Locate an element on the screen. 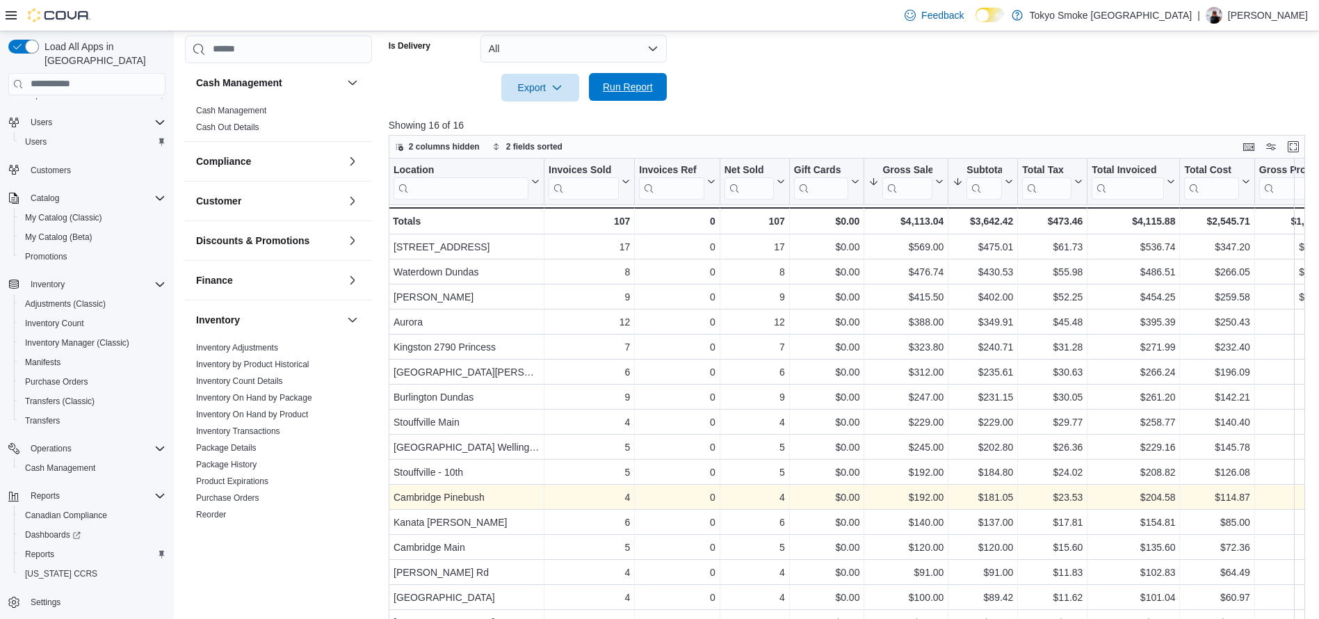 The width and height of the screenshot is (1319, 619). button: Finance is located at coordinates (268, 279).